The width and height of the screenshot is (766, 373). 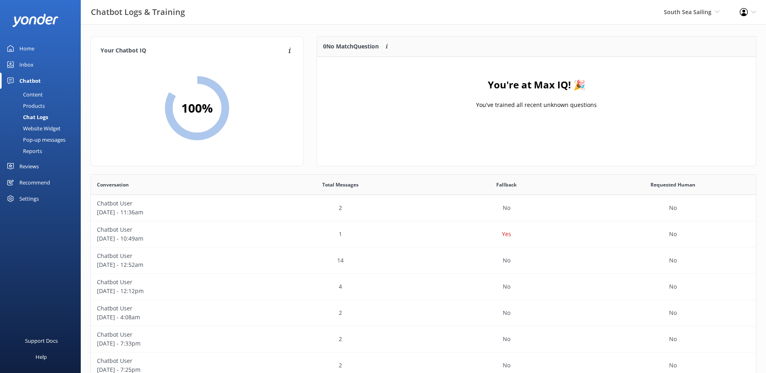 What do you see at coordinates (43, 128) in the screenshot?
I see `a: Website Widget` at bounding box center [43, 128].